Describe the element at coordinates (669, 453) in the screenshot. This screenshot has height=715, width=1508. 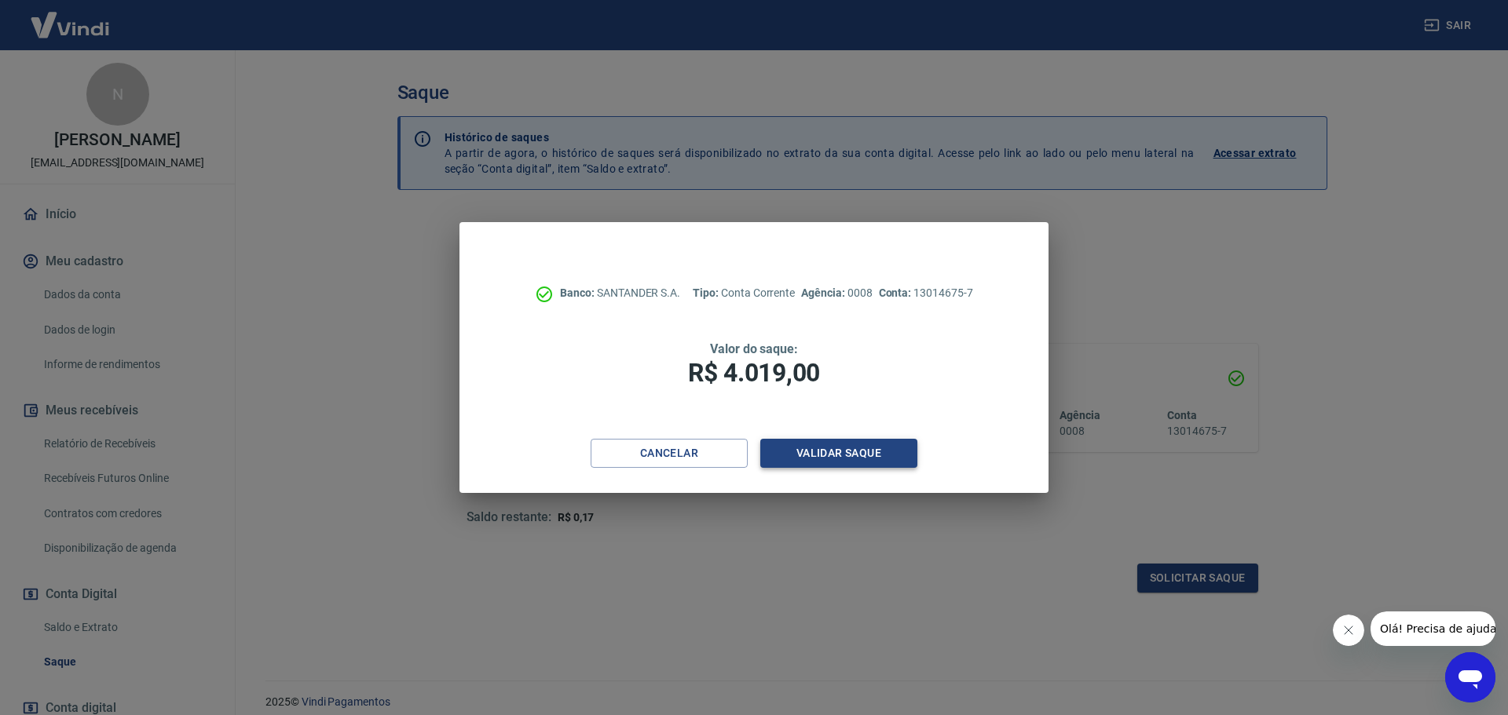
I see `button: Cancelar` at that location.